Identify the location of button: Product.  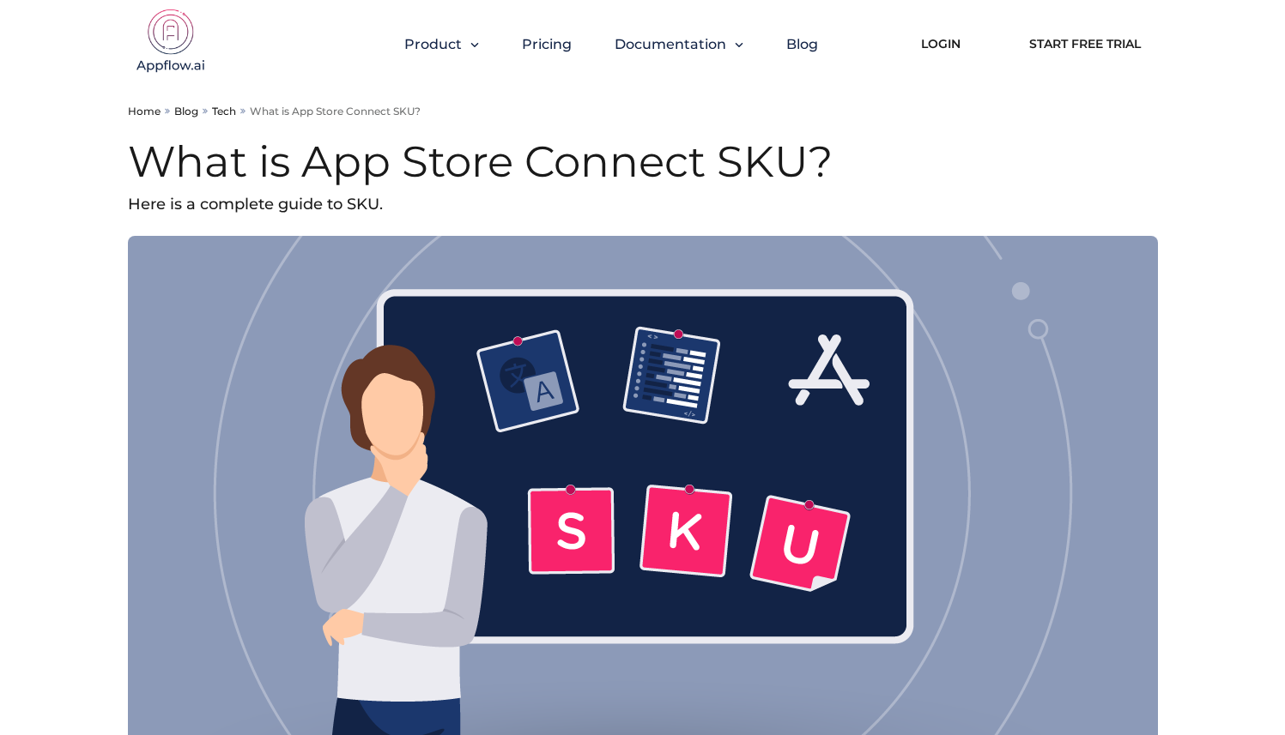
(441, 44).